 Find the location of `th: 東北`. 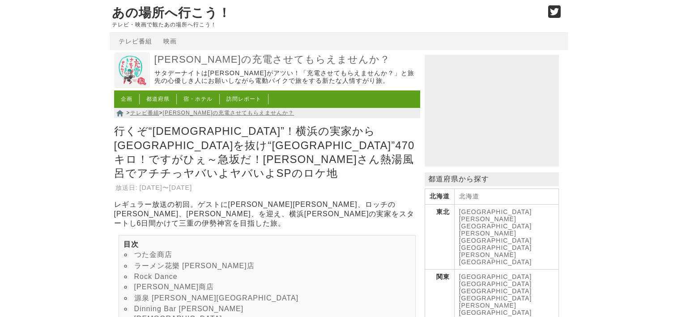

th: 東北 is located at coordinates (439, 237).